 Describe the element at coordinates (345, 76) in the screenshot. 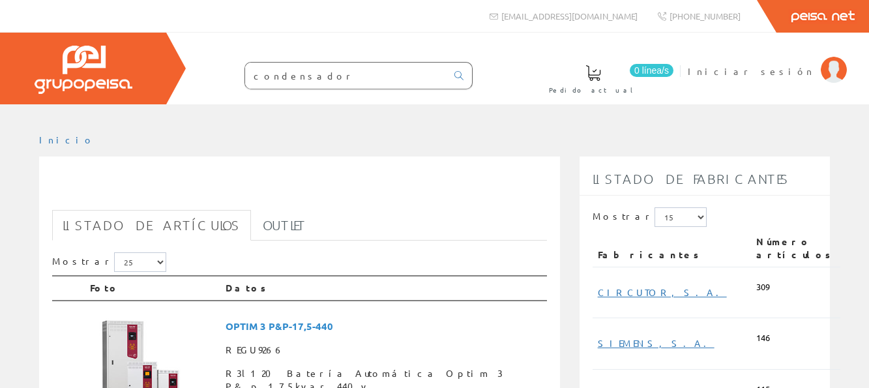

I see `input: Buscar ...` at that location.